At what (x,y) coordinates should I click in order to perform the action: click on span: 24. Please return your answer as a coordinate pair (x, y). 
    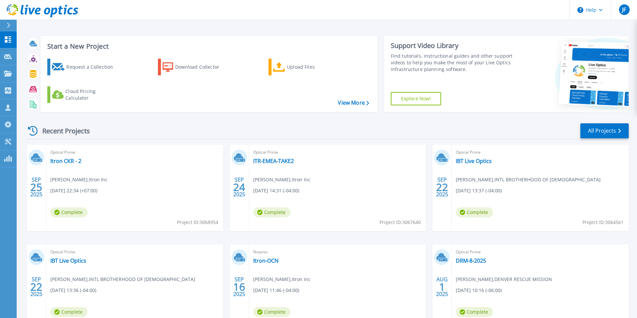
    Looking at the image, I should click on (239, 187).